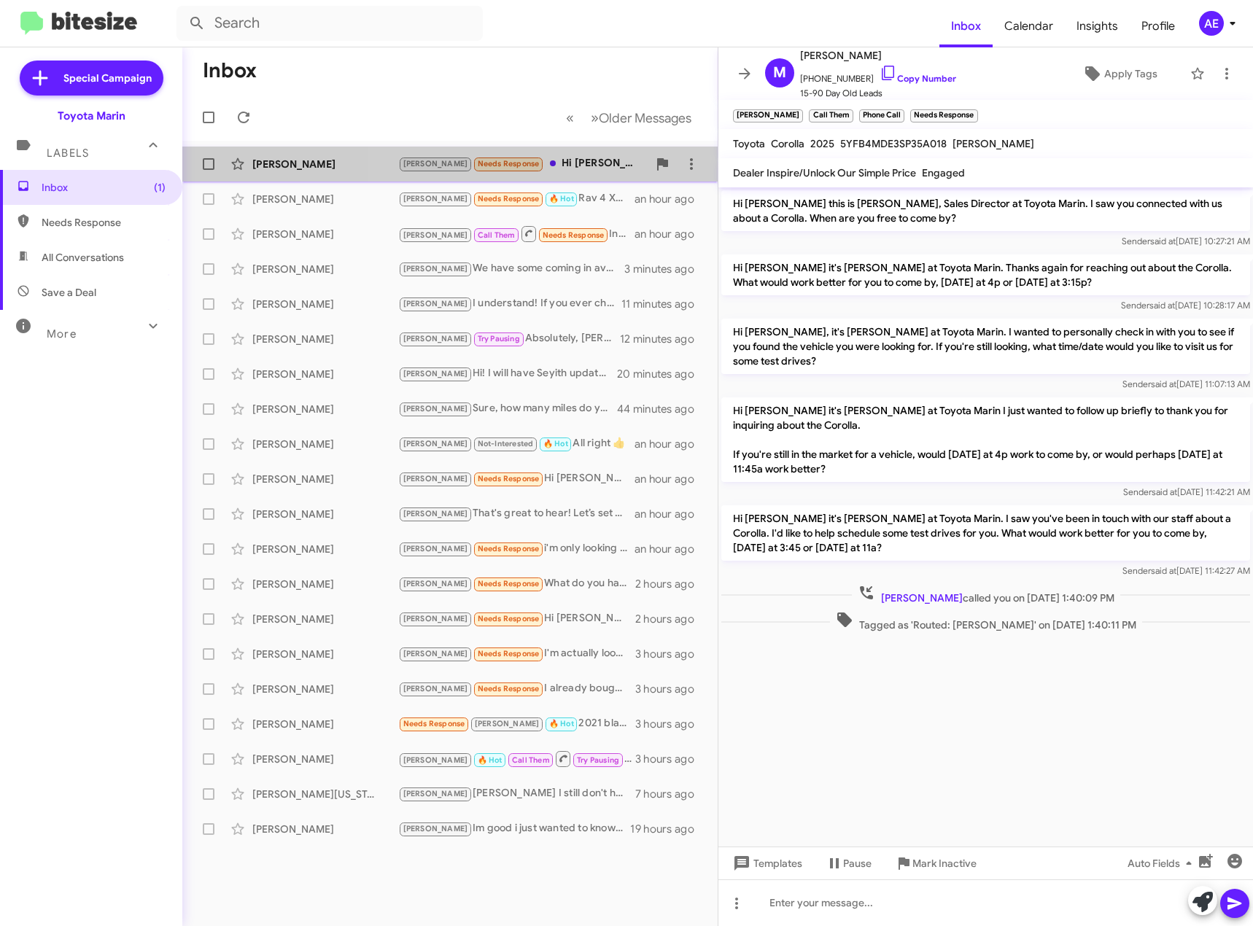 This screenshot has height=926, width=1253. What do you see at coordinates (160, 187) in the screenshot?
I see `span: (1)` at bounding box center [160, 187].